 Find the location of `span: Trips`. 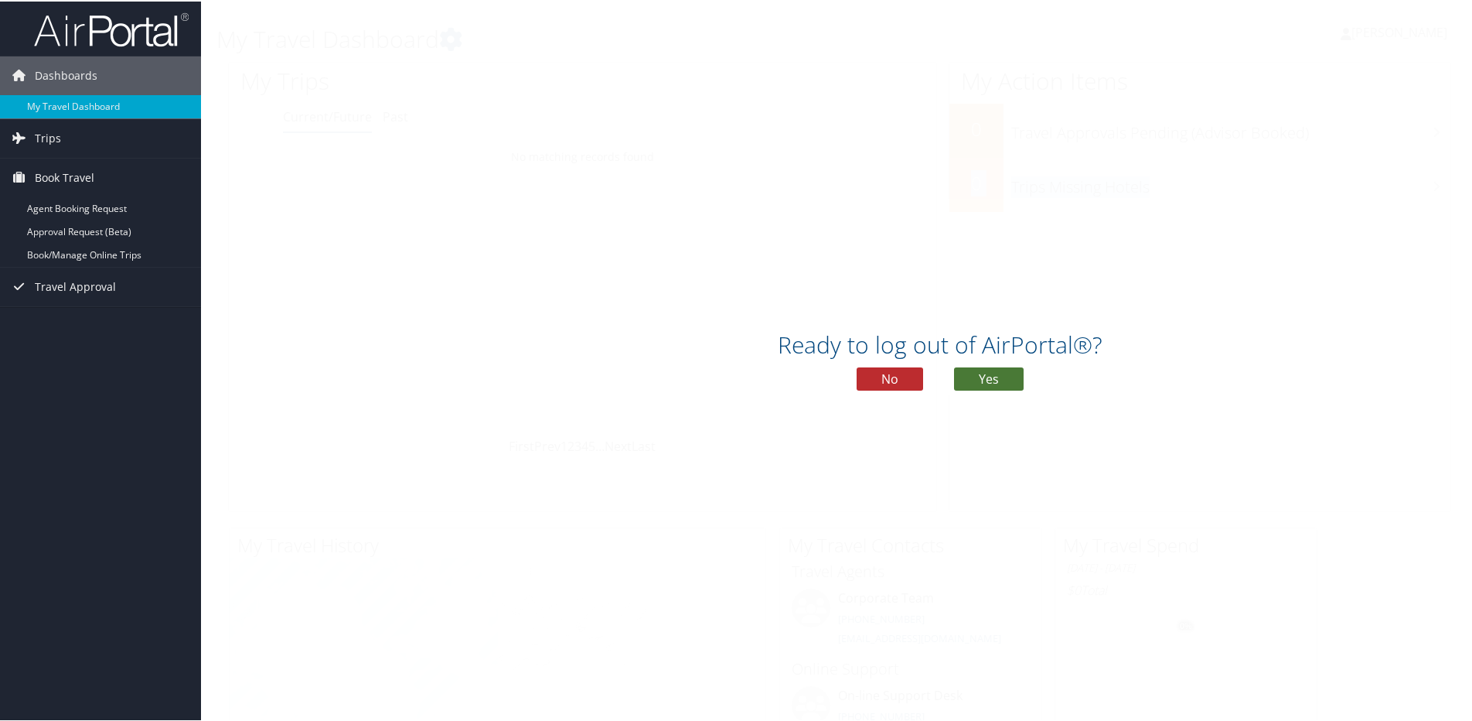

span: Trips is located at coordinates (48, 137).